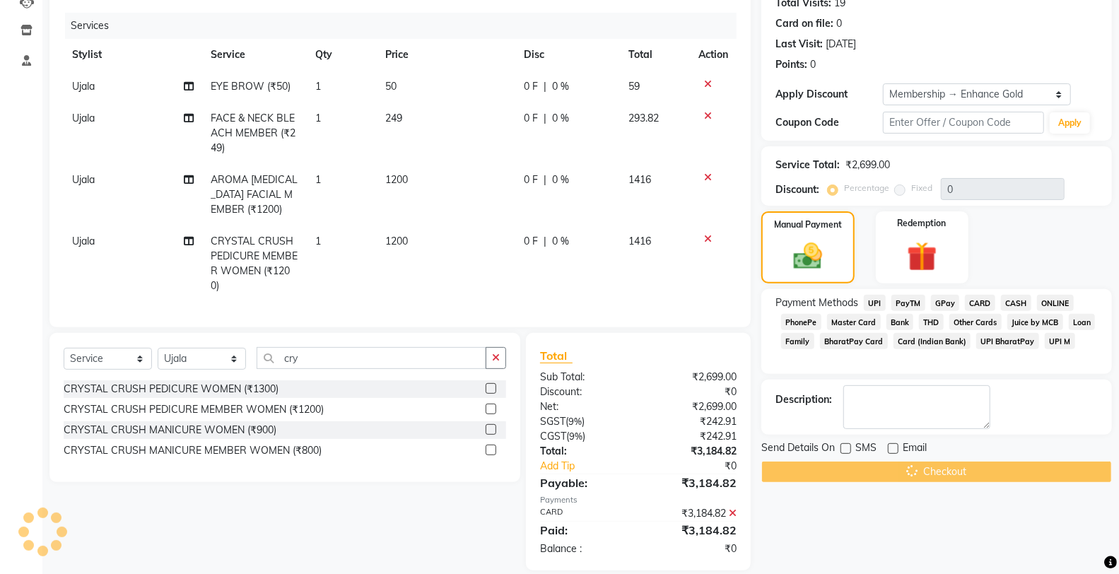 This screenshot has height=574, width=1119. What do you see at coordinates (655, 54) in the screenshot?
I see `th: Total` at bounding box center [655, 54].